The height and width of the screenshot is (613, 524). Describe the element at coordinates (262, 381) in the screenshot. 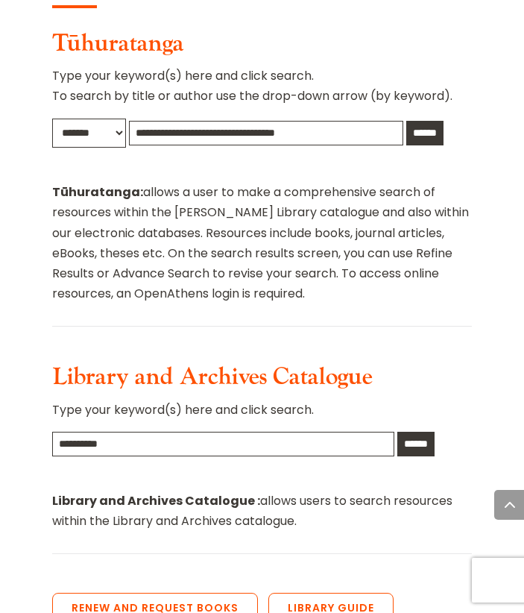

I see `h3: Library and Archives Catalogue` at that location.